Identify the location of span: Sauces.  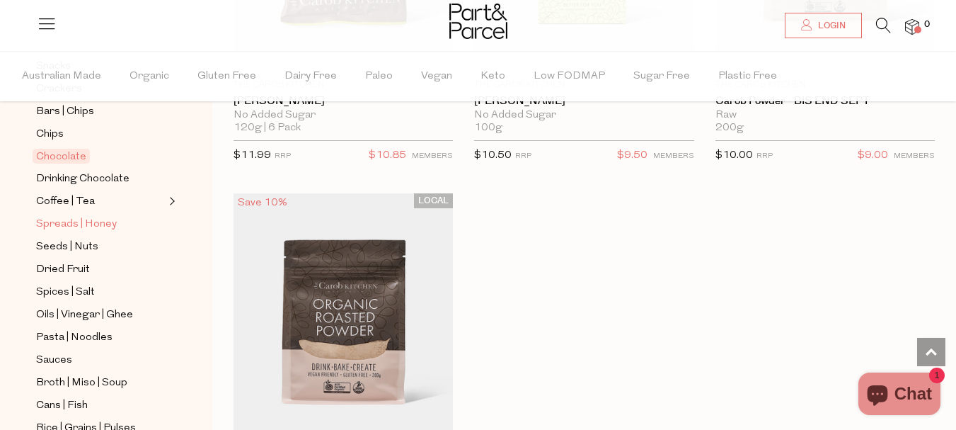
(54, 360).